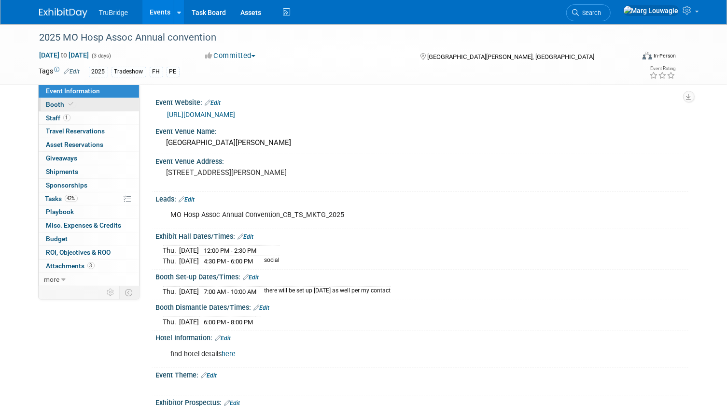 Image resolution: width=727 pixels, height=406 pixels. Describe the element at coordinates (89, 266) in the screenshot. I see `a: Attachments3` at that location.